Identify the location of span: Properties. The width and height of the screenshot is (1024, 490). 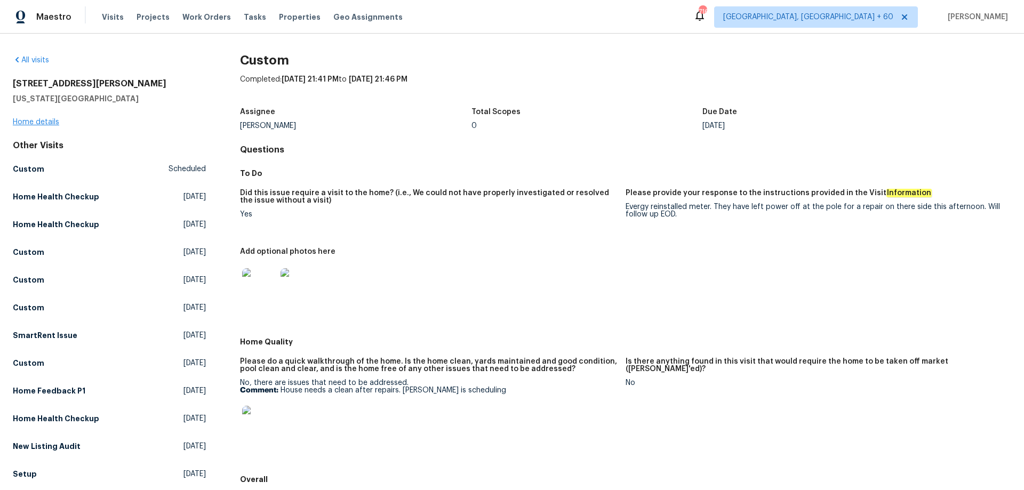
(300, 17).